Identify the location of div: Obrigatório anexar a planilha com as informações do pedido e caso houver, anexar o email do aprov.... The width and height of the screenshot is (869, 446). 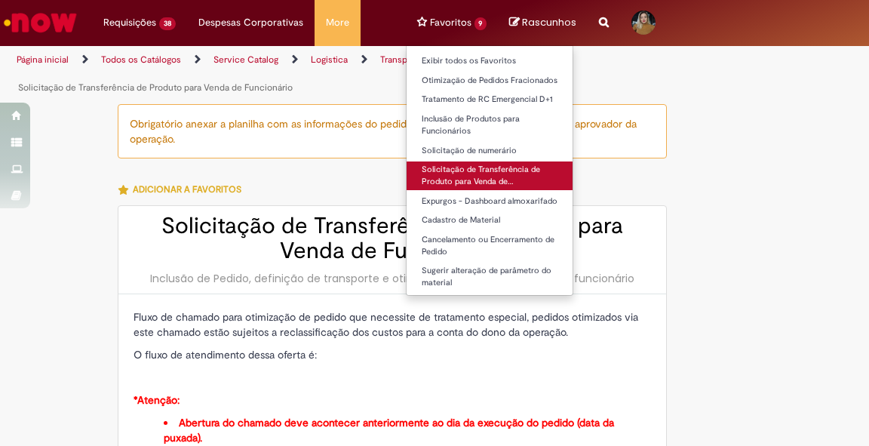
(392, 131).